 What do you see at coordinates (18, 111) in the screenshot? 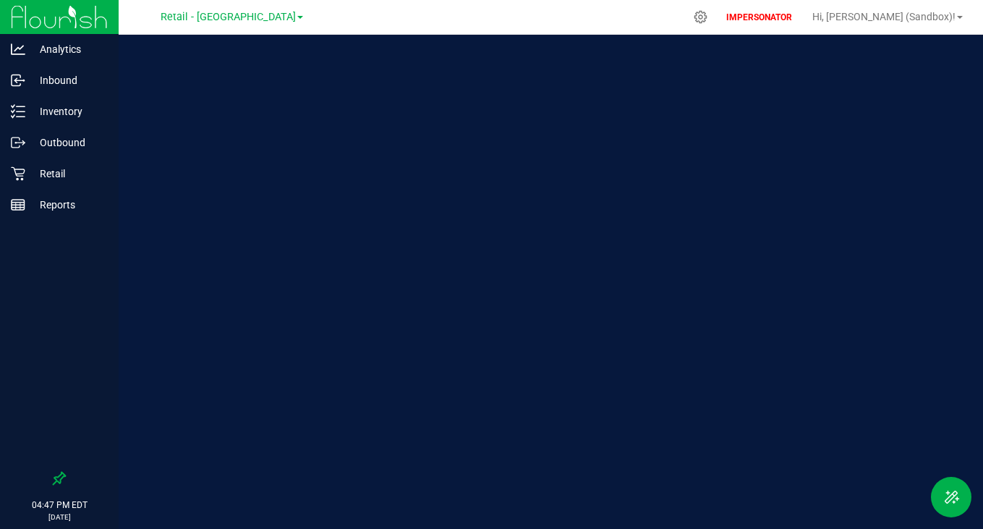
I see `inline-svg: Inventory` at bounding box center [18, 111].